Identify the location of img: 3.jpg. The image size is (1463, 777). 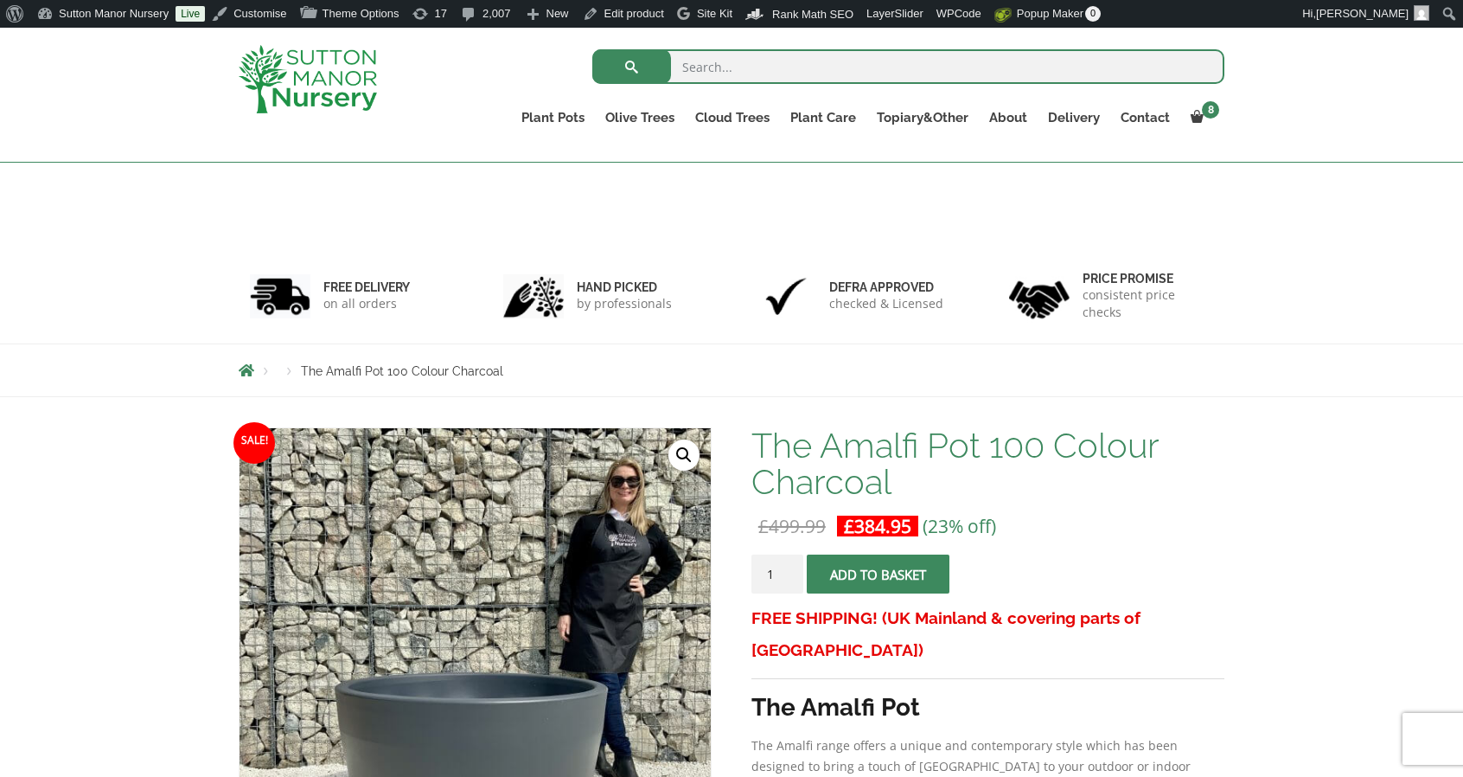
(786, 296).